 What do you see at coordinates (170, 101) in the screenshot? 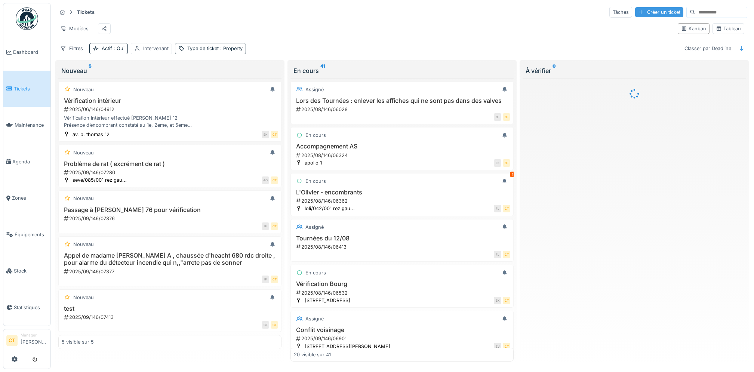
I see `h3: Vérification intérieur` at bounding box center [170, 101].